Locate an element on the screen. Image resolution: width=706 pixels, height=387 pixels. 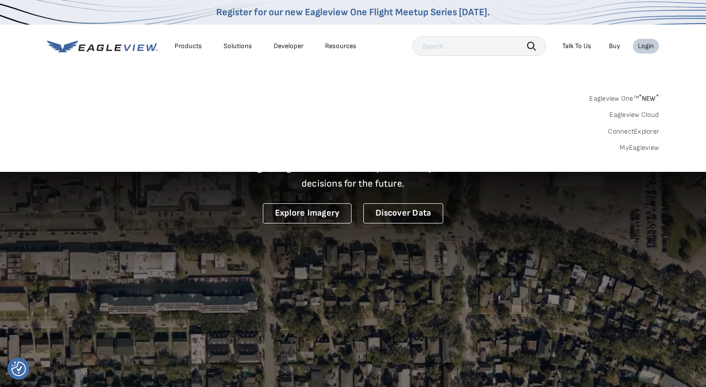
a: Explore Imagery is located at coordinates (308, 213).